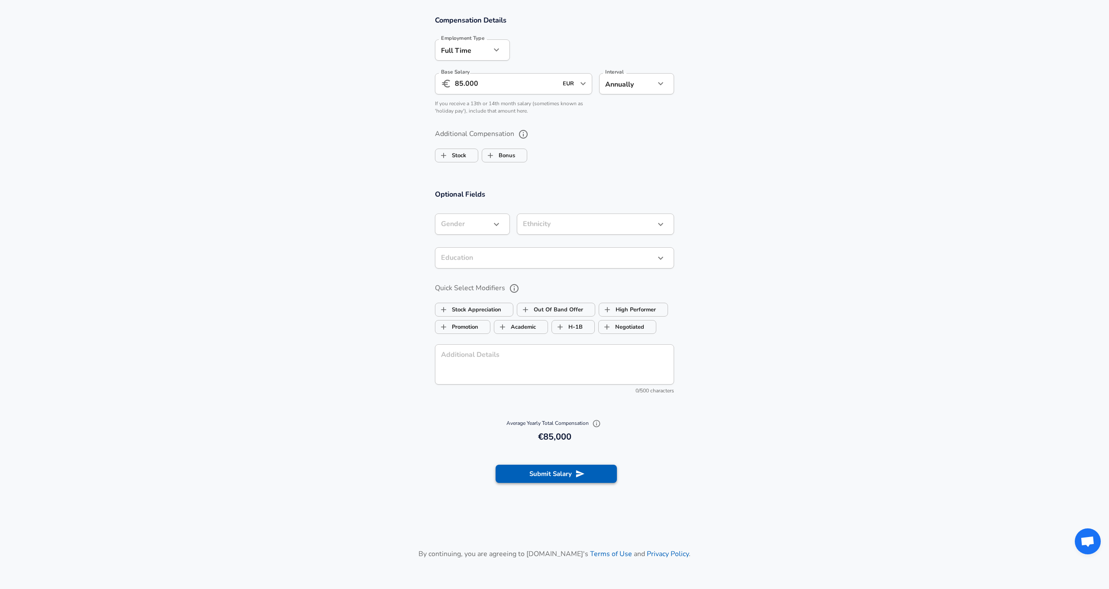 The width and height of the screenshot is (1109, 589). What do you see at coordinates (554, 134) in the screenshot?
I see `label: Additional Compensation` at bounding box center [554, 134].